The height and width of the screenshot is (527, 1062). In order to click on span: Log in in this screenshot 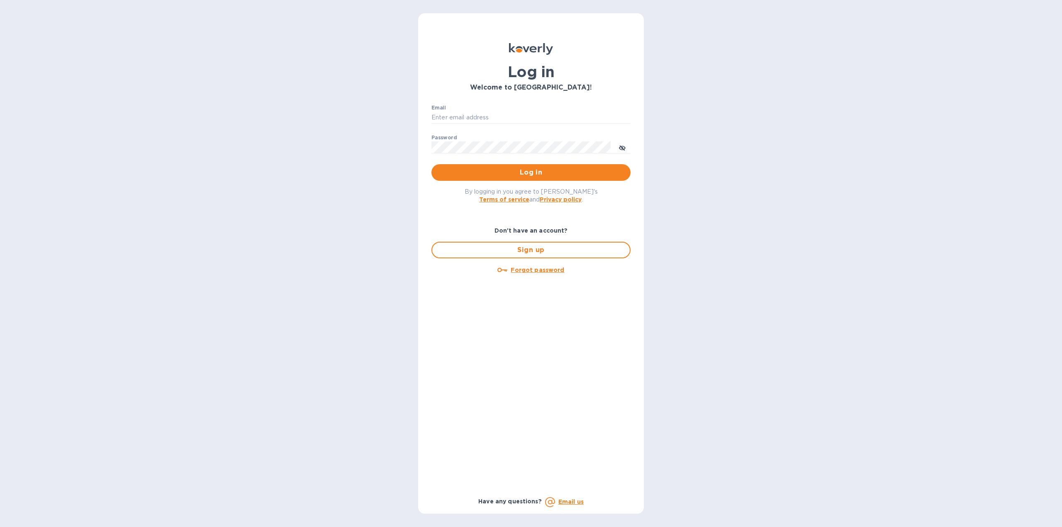, I will do `click(531, 173)`.